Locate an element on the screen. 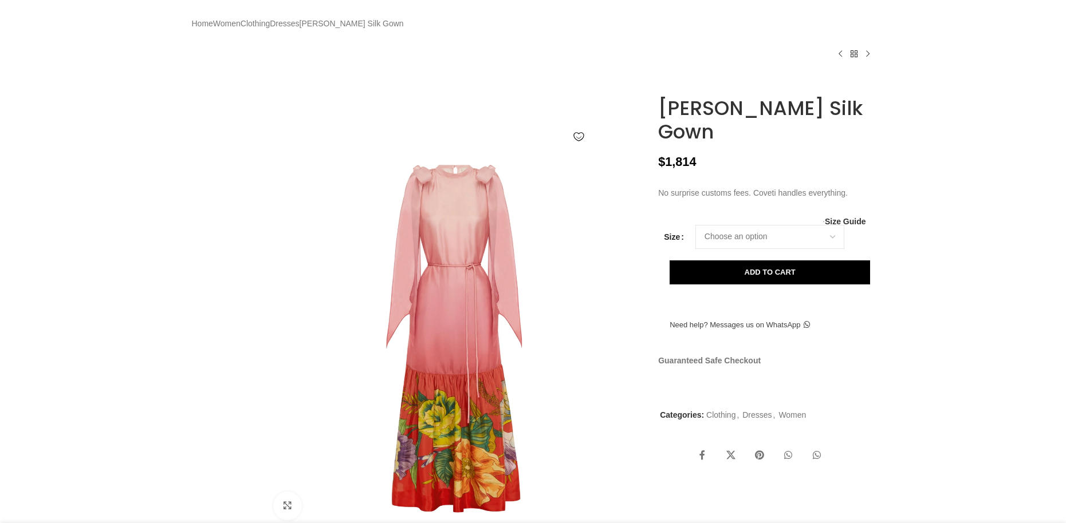 The image size is (1066, 523). img: guaranteed-safe-checkout-bordered.j is located at coordinates (757, 381).